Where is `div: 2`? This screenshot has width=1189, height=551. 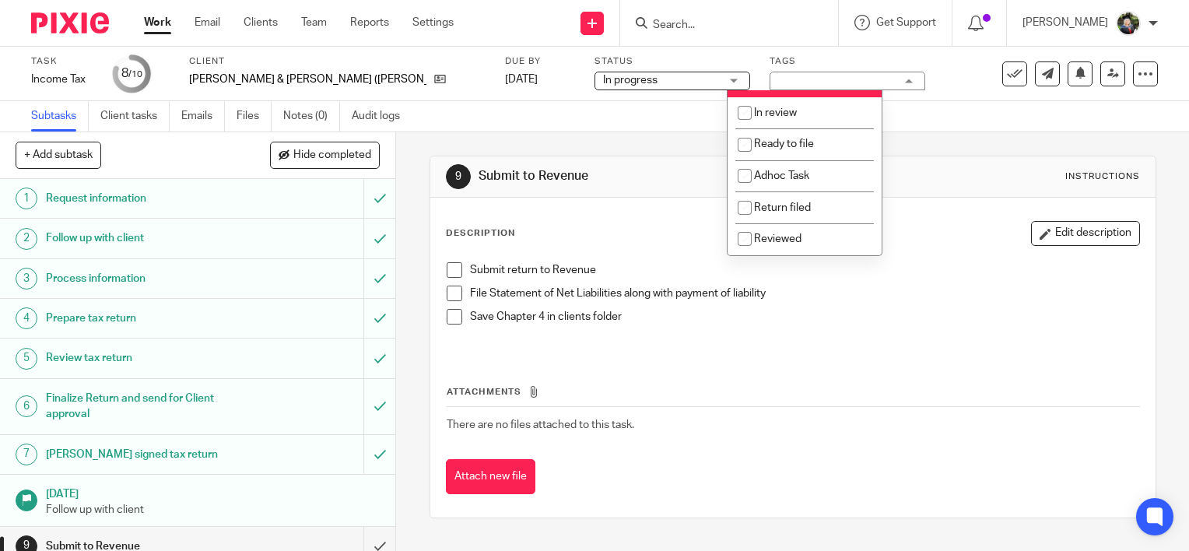
div: 2 is located at coordinates (26, 239).